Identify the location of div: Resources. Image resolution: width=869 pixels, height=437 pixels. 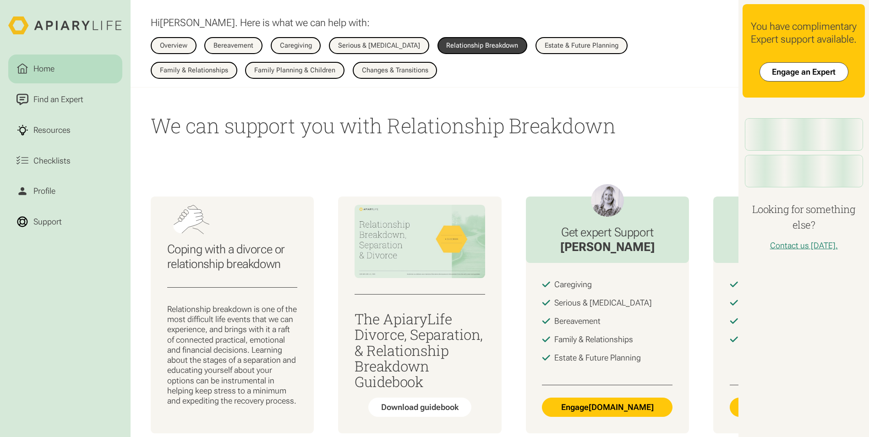
(52, 130).